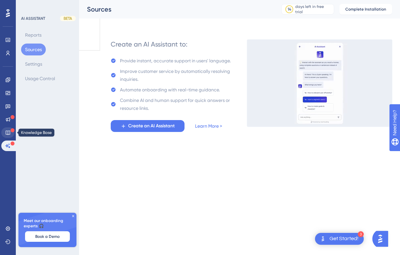 This screenshot has height=255, width=400. Describe the element at coordinates (319, 83) in the screenshot. I see `img: 536038c8a6906fa413afa21d633a6c1c.gif` at that location.